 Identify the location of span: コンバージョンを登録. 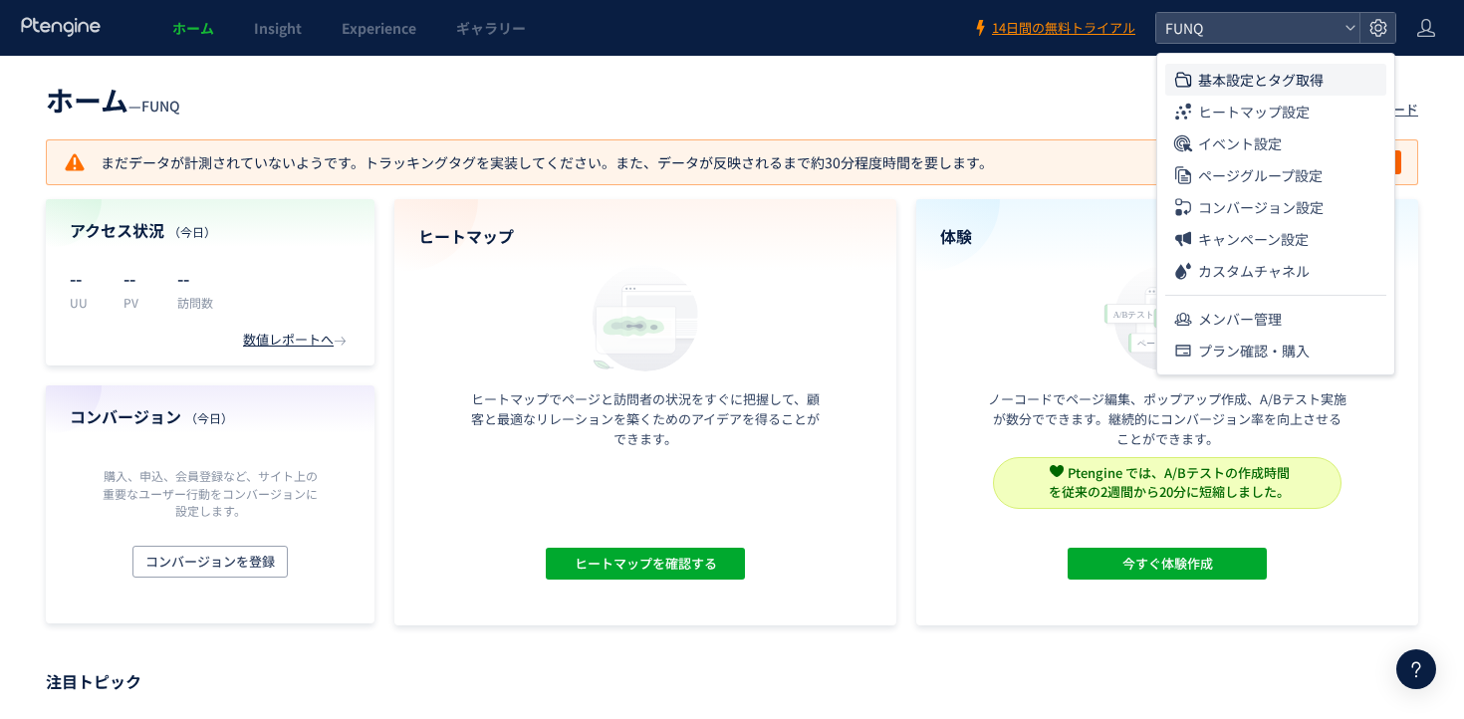
(210, 562).